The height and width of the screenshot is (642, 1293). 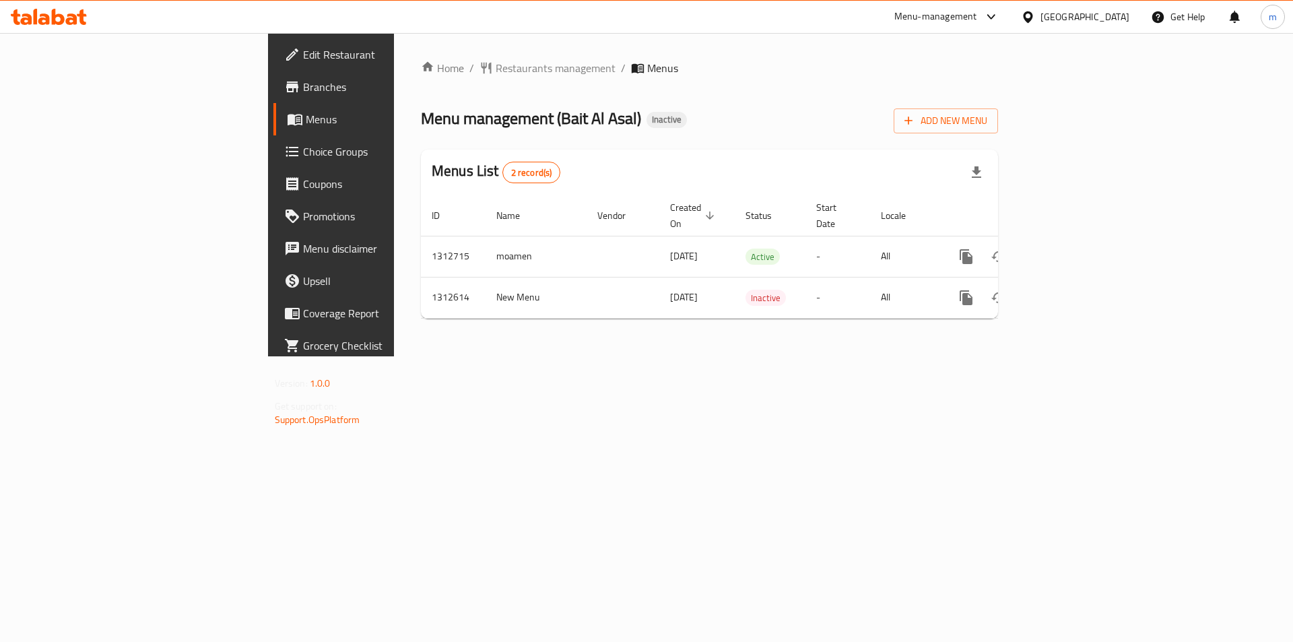 What do you see at coordinates (767, 215) in the screenshot?
I see `span: Status` at bounding box center [767, 215].